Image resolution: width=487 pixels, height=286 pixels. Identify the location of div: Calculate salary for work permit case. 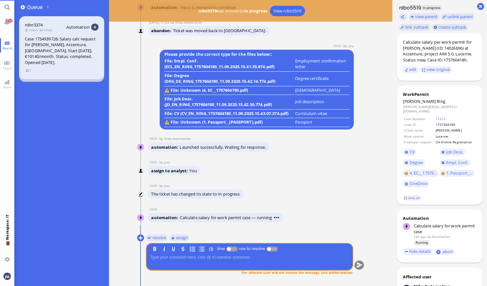
(445, 229).